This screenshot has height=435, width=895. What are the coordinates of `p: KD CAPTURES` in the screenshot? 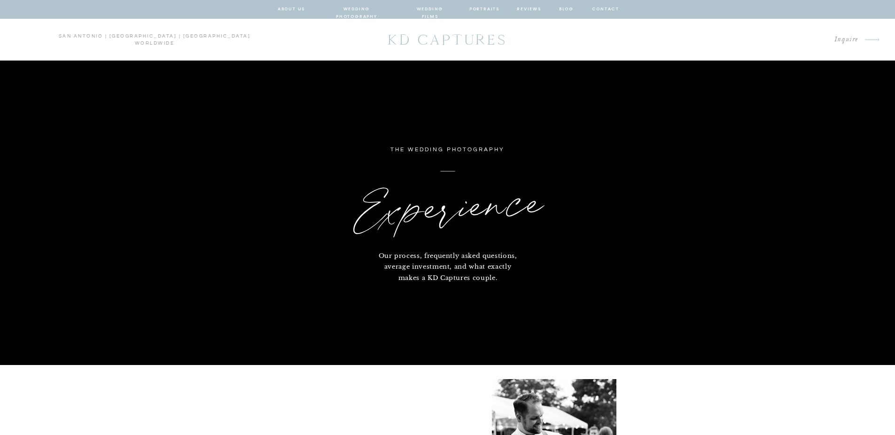 It's located at (448, 39).